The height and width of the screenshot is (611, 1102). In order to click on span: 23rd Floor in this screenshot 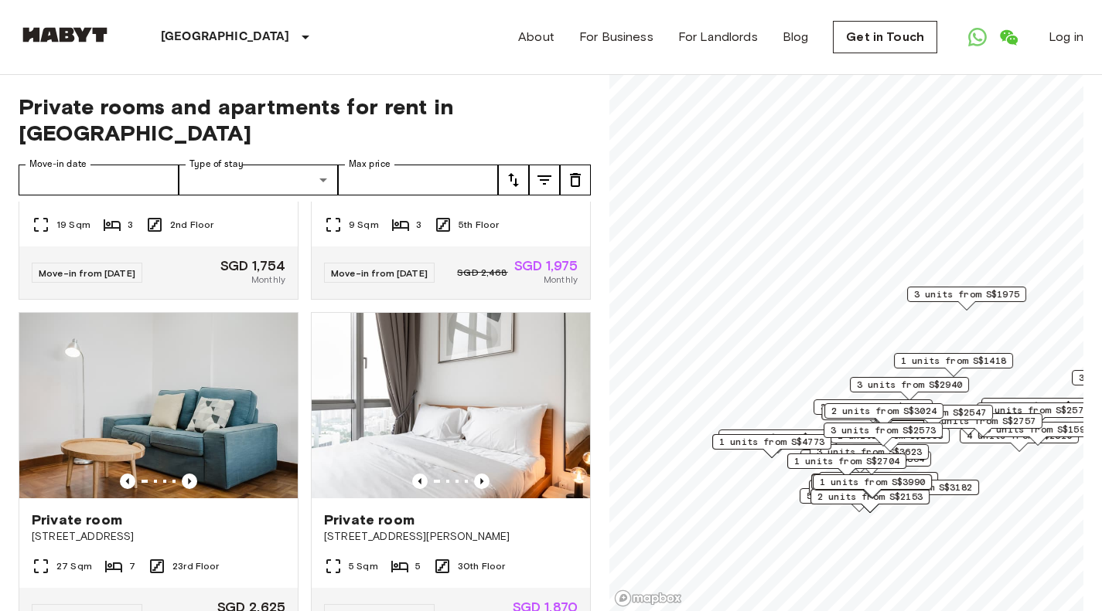, I will do `click(196, 567)`.